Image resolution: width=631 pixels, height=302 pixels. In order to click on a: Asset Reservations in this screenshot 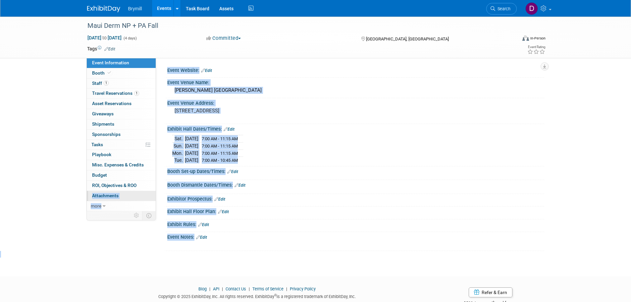, I will do `click(121, 104)`.